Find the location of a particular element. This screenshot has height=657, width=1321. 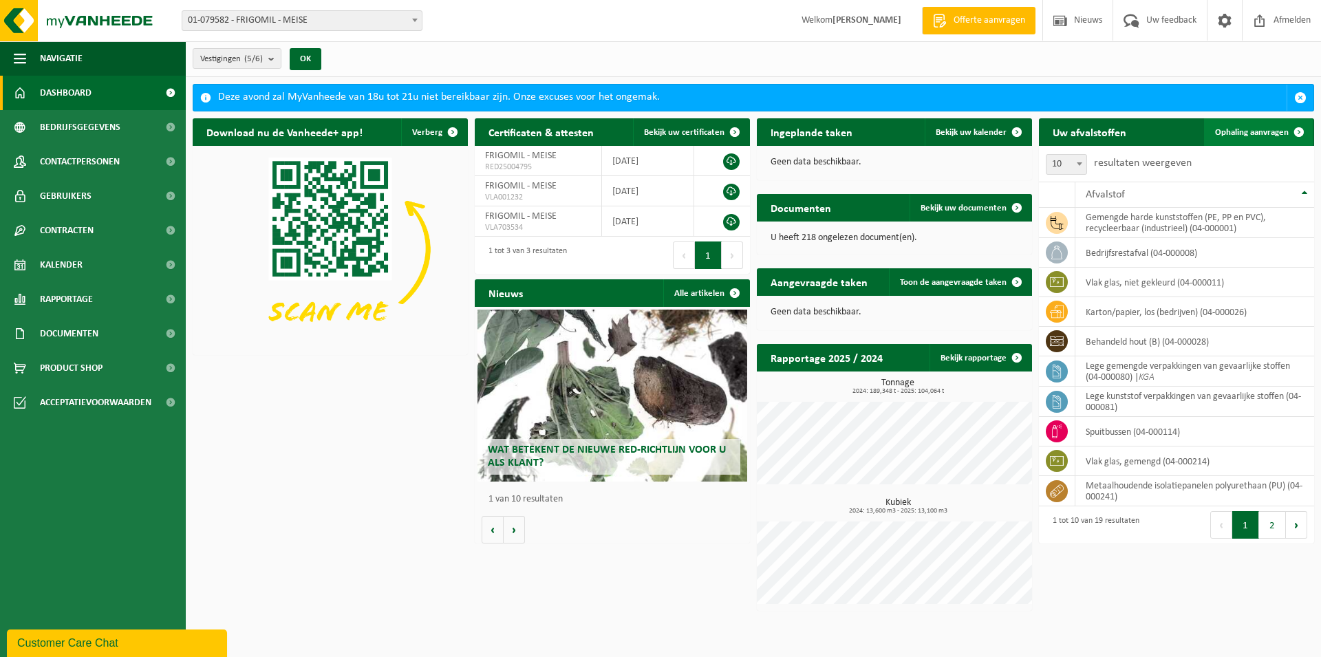

td: vlak glas, niet gekleurd (04-000011) is located at coordinates (1194, 282).